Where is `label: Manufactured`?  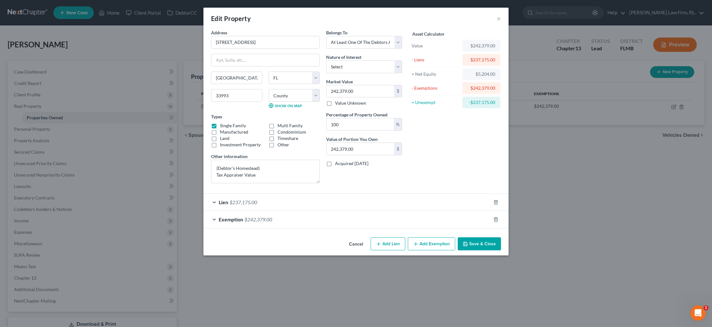 label: Manufactured is located at coordinates (234, 132).